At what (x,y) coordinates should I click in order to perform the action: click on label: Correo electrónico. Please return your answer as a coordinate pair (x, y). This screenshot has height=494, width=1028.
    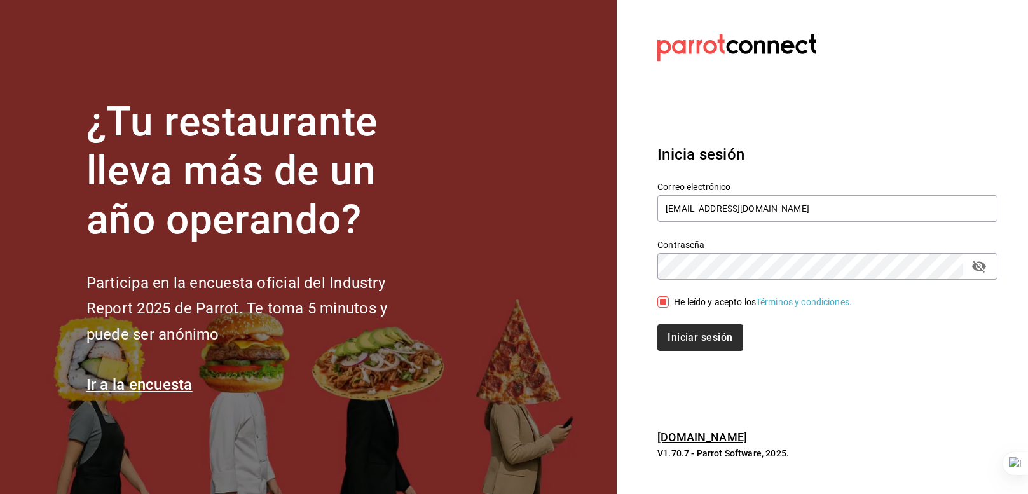
    Looking at the image, I should click on (827, 187).